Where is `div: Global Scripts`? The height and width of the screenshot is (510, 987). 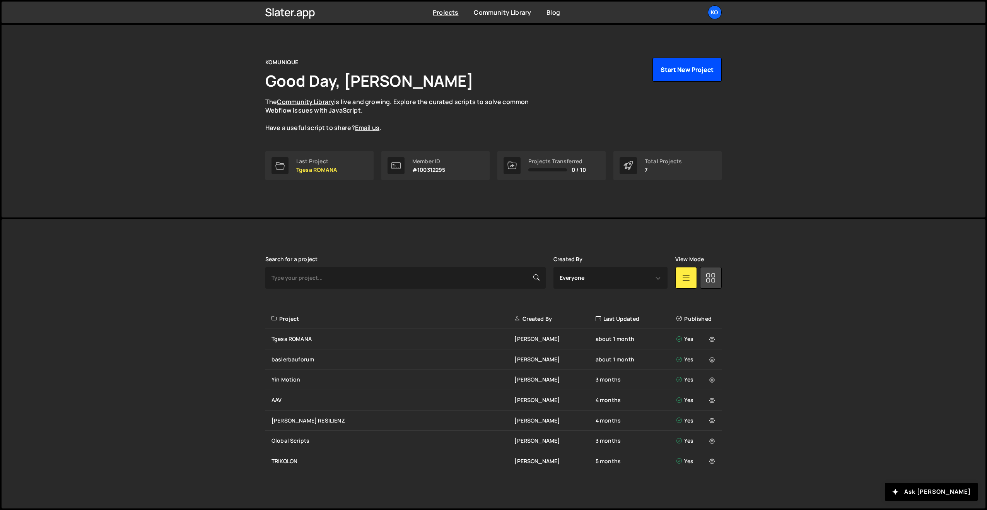 div: Global Scripts is located at coordinates (393, 441).